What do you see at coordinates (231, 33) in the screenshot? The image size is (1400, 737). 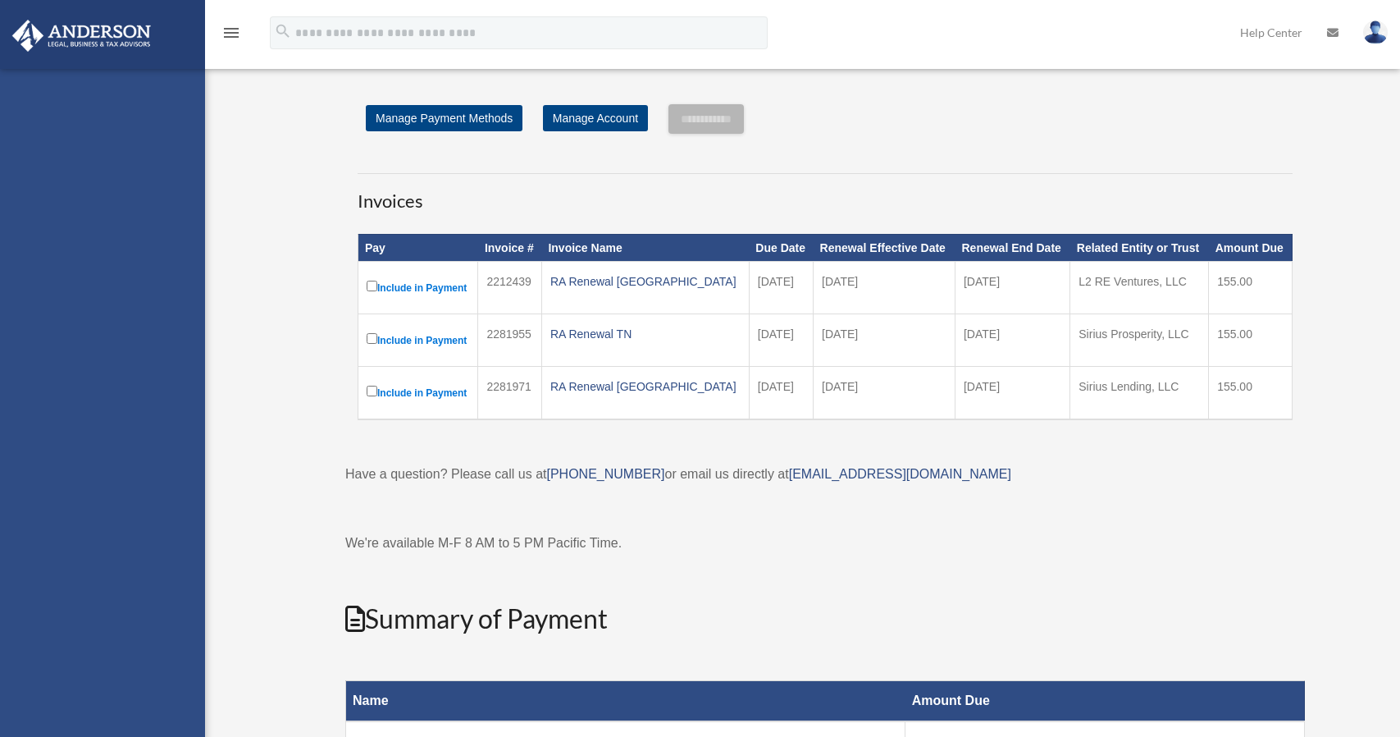 I see `i: menu` at bounding box center [231, 33].